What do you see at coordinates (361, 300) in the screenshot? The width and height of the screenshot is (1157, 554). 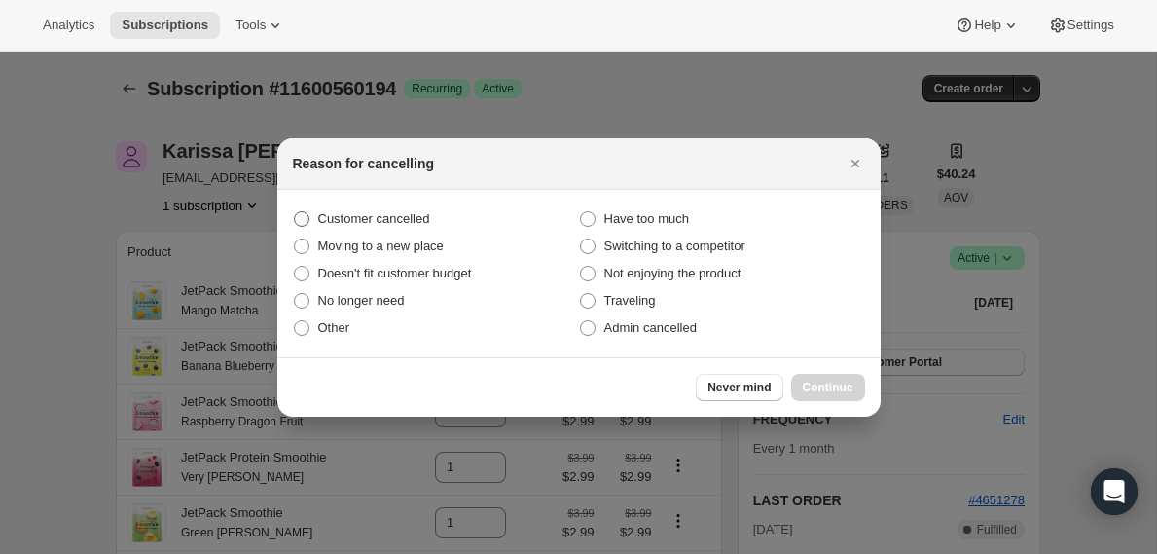 I see `span: No longer need` at bounding box center [361, 300].